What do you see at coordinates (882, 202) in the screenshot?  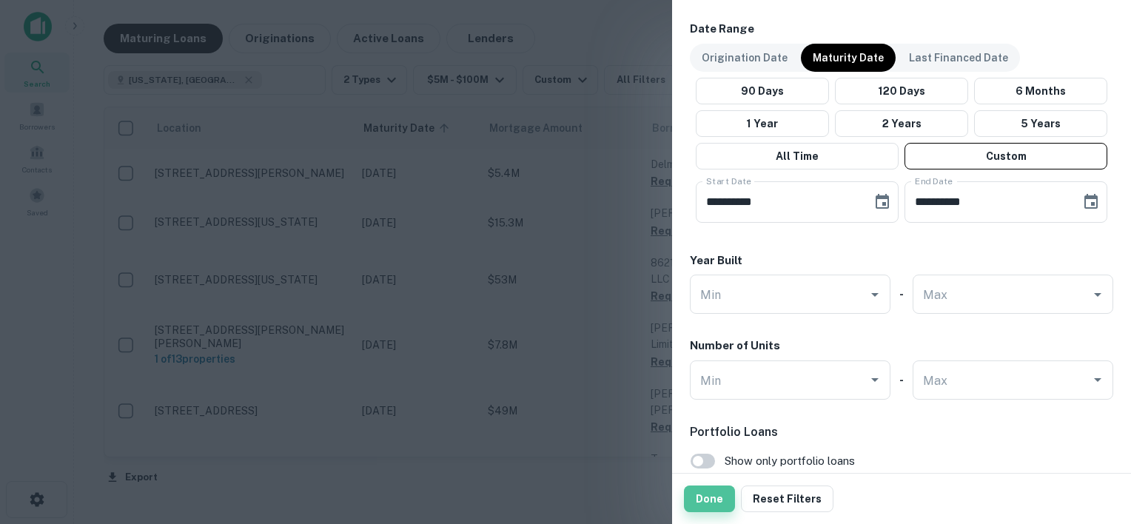 I see `button: Choose date, selected date is Nov 25, 2025` at bounding box center [882, 202].